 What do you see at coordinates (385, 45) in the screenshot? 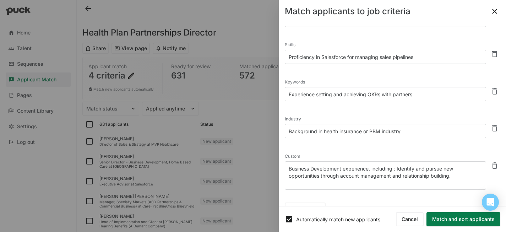
I see `div: Skills` at bounding box center [385, 45].